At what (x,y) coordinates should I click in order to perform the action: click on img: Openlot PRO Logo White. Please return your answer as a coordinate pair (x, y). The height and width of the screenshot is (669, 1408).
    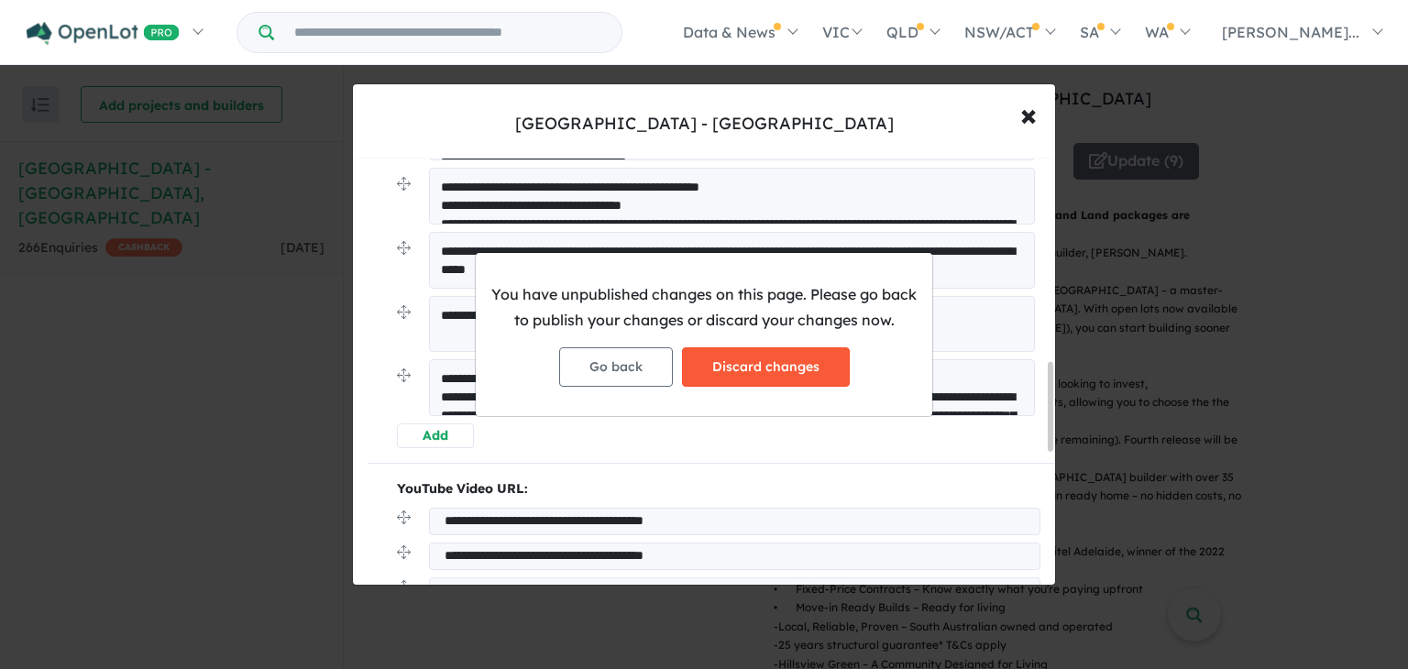
    Looking at the image, I should click on (103, 33).